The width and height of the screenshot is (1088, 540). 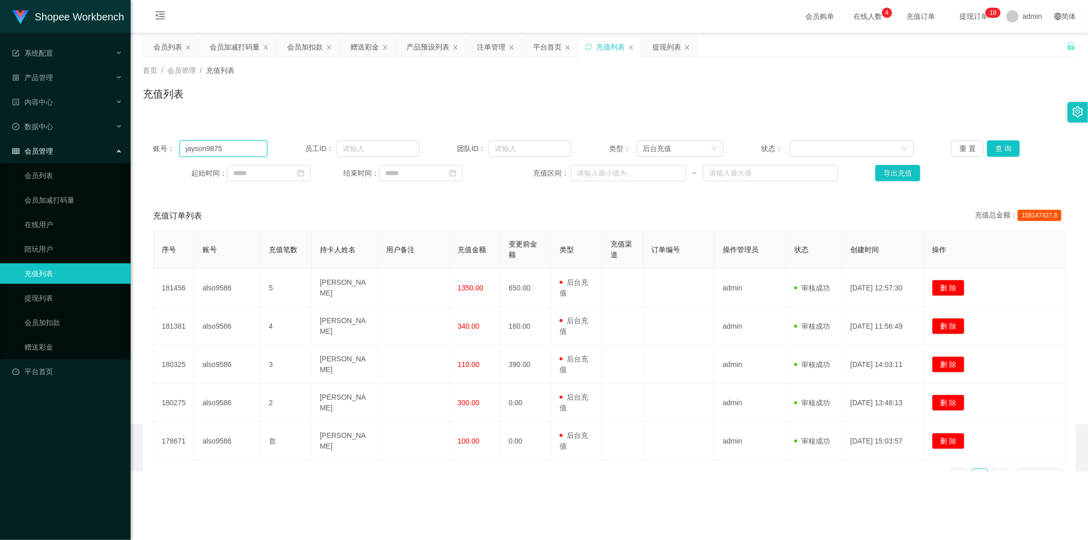 What do you see at coordinates (286, 326) in the screenshot?
I see `td: 4` at bounding box center [286, 326].